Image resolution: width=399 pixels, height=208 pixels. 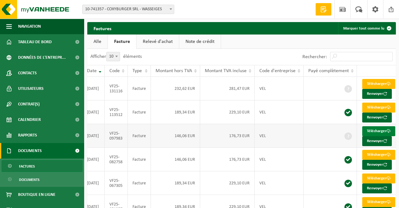 What do you see at coordinates (114, 71) in the screenshot?
I see `span: Code` at bounding box center [114, 71].